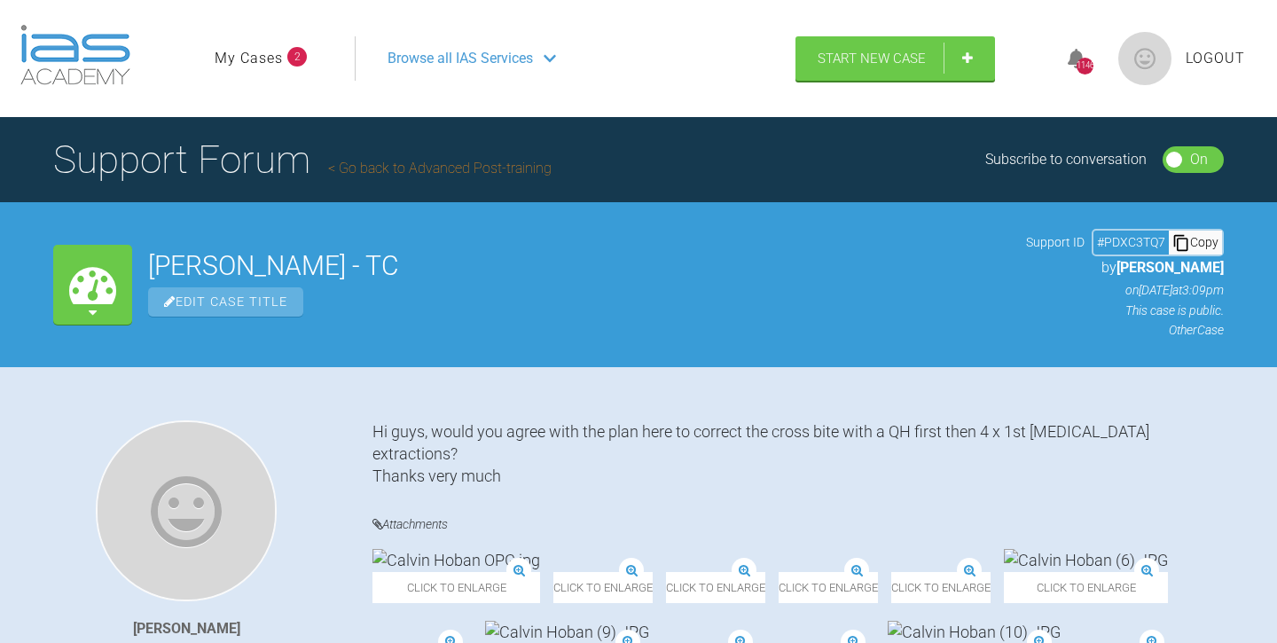  What do you see at coordinates (632, 632) in the screenshot?
I see `img: Calvin Hoban (6).JPG` at bounding box center [632, 632].